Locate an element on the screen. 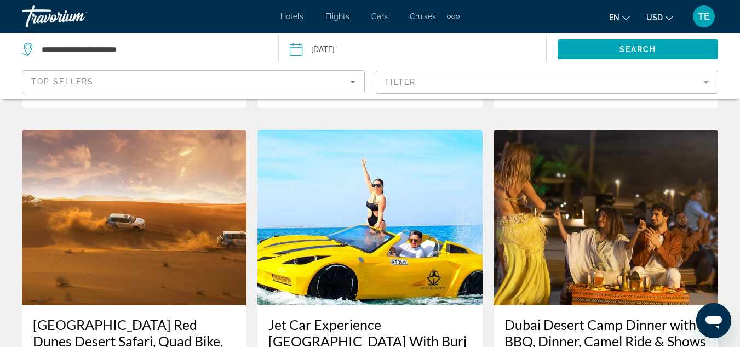  img: 14.jpg is located at coordinates (134, 217).